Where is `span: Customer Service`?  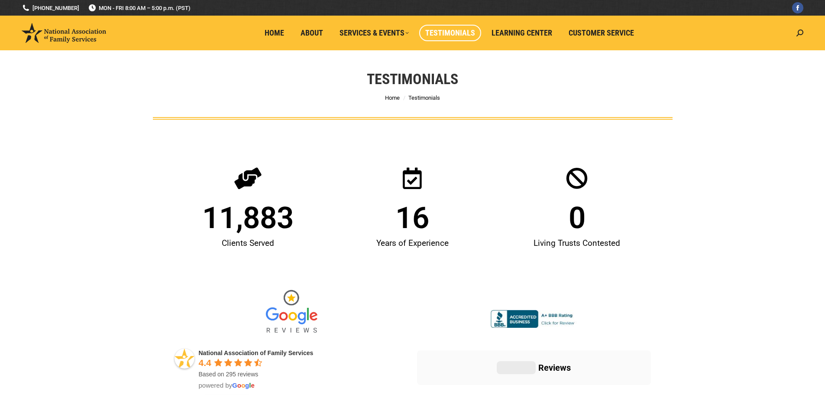 span: Customer Service is located at coordinates (601, 33).